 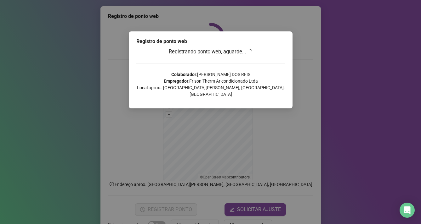 What do you see at coordinates (211, 52) in the screenshot?
I see `h3: Registrando ponto web, aguarde...` at bounding box center [211, 52].